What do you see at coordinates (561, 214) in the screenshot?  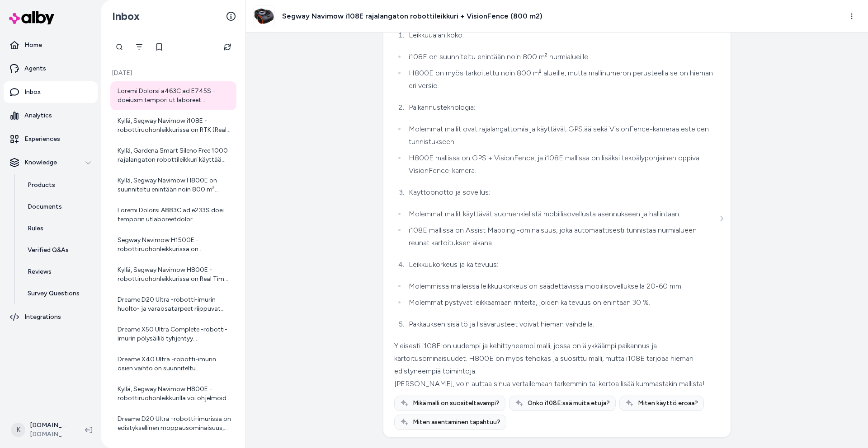 I see `li: Molemmat mallit käyttävät suomenkielistä mobiilisovellusta asennukseen ja hallintaan.` at bounding box center [561, 214].